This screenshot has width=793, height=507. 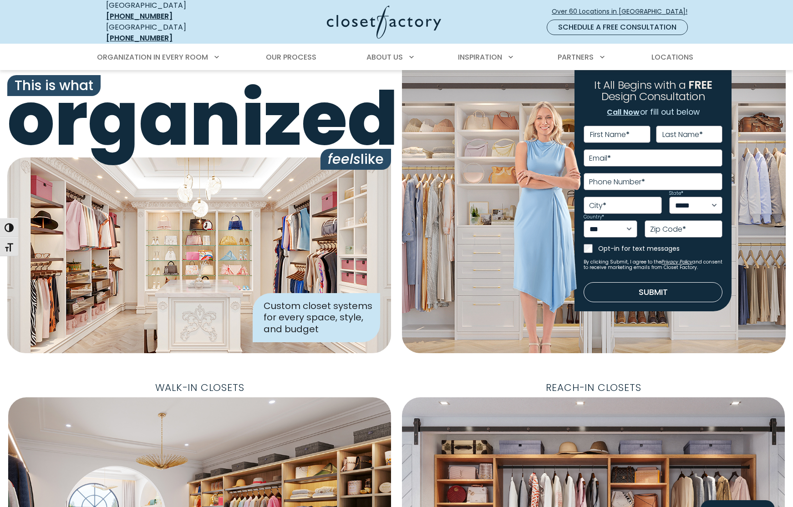 I want to click on img: Closet Factory designed closet, so click(x=199, y=255).